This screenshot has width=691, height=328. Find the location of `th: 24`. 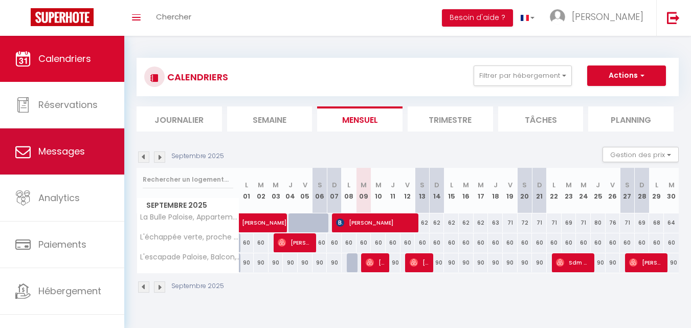

th: 24 is located at coordinates (583, 190).